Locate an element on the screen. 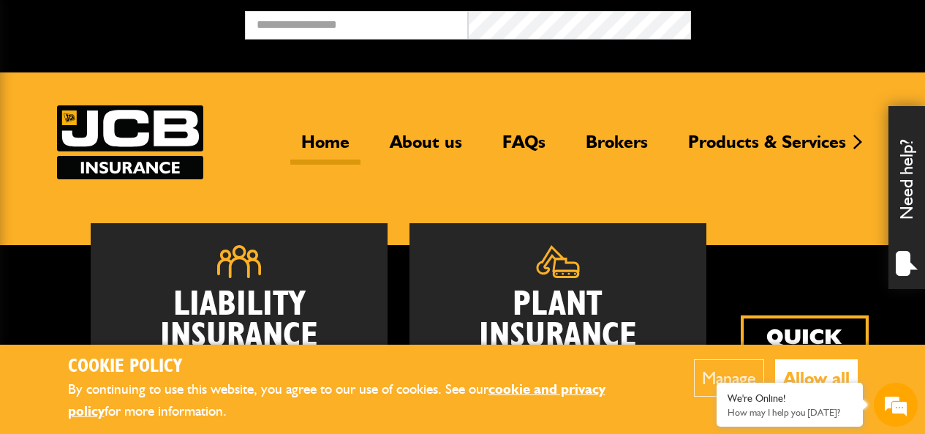 This screenshot has width=925, height=434. a: Brokers is located at coordinates (616, 148).